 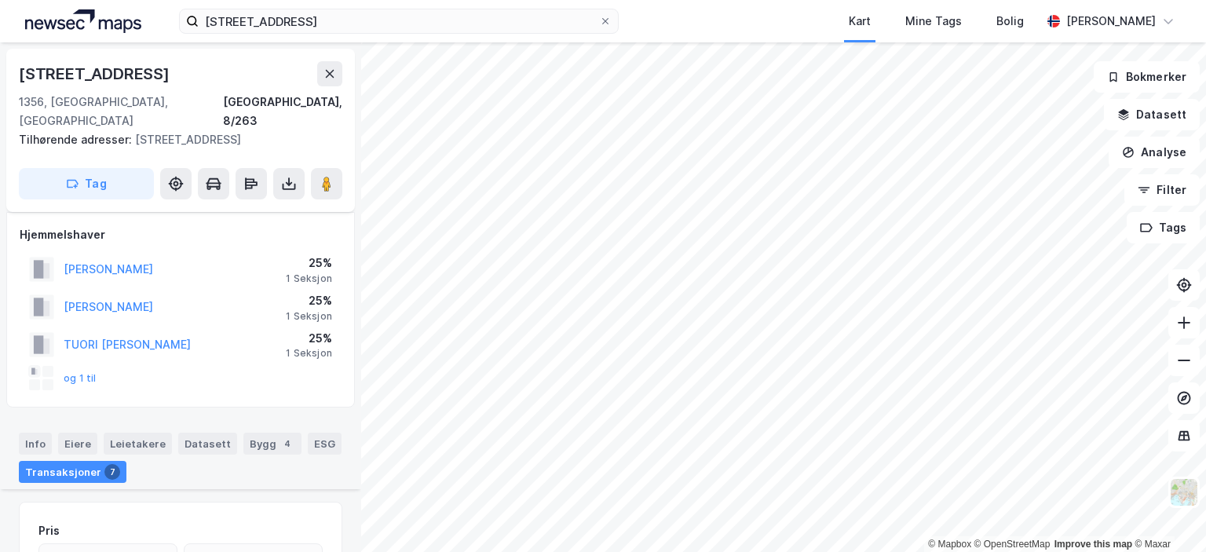 What do you see at coordinates (78, 444) in the screenshot?
I see `div: Eiere` at bounding box center [78, 444].